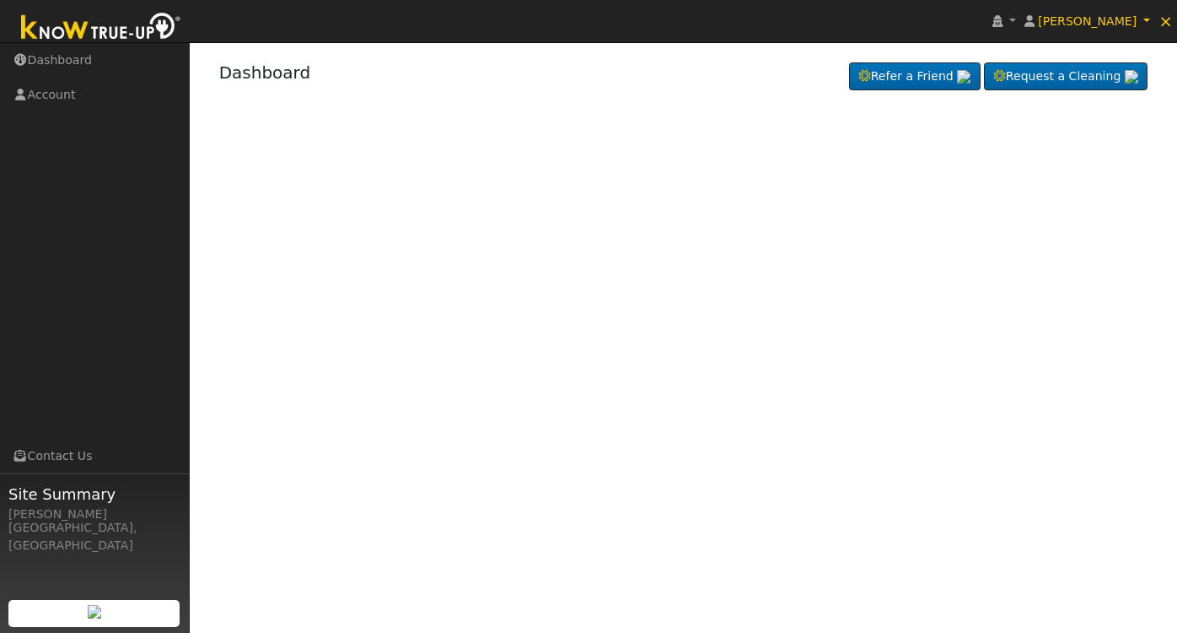  I want to click on a: Refer a Friend, so click(915, 77).